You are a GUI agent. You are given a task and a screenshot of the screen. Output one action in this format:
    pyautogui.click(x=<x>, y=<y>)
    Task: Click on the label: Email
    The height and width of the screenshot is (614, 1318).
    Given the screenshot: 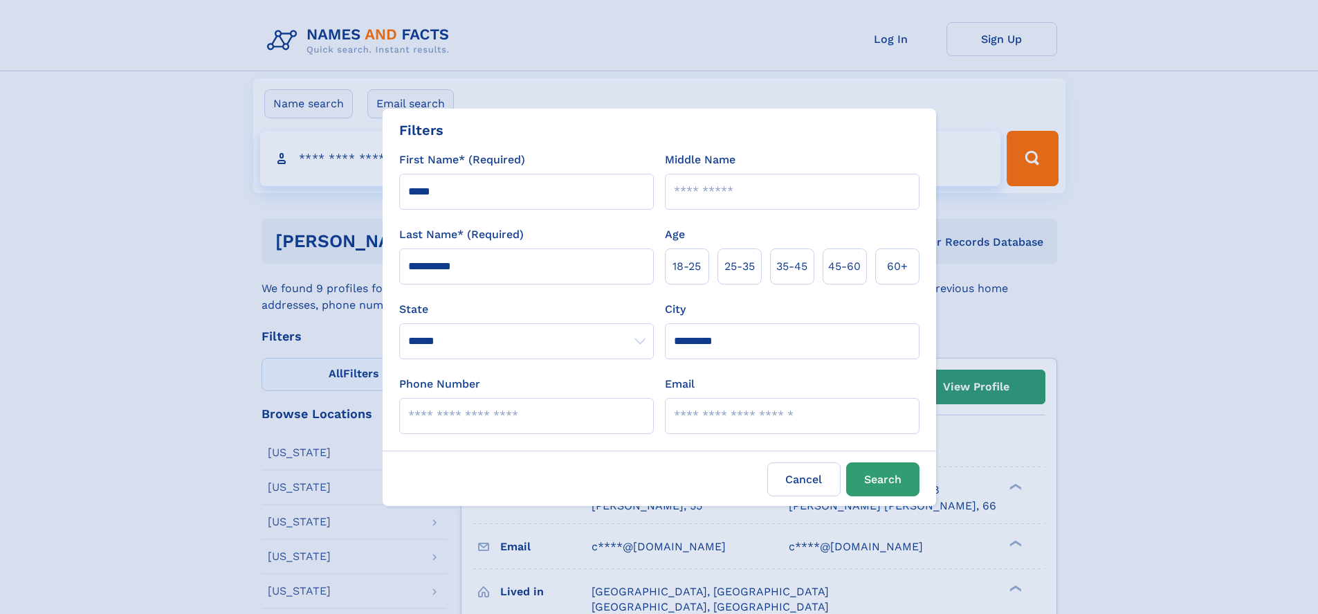 What is the action you would take?
    pyautogui.click(x=680, y=384)
    